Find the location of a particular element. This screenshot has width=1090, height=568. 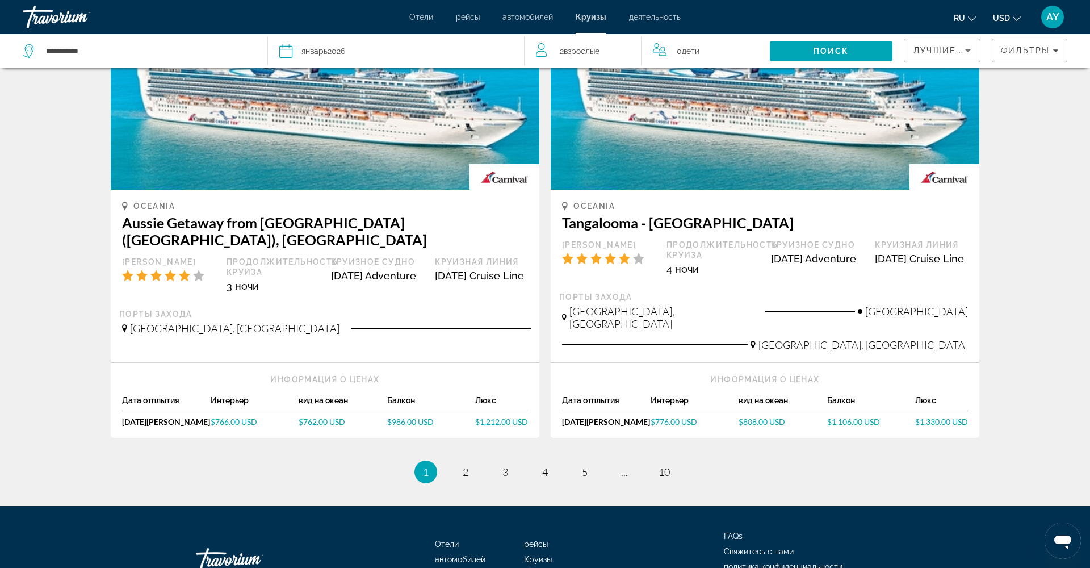

nav: Pagination is located at coordinates (545, 472).